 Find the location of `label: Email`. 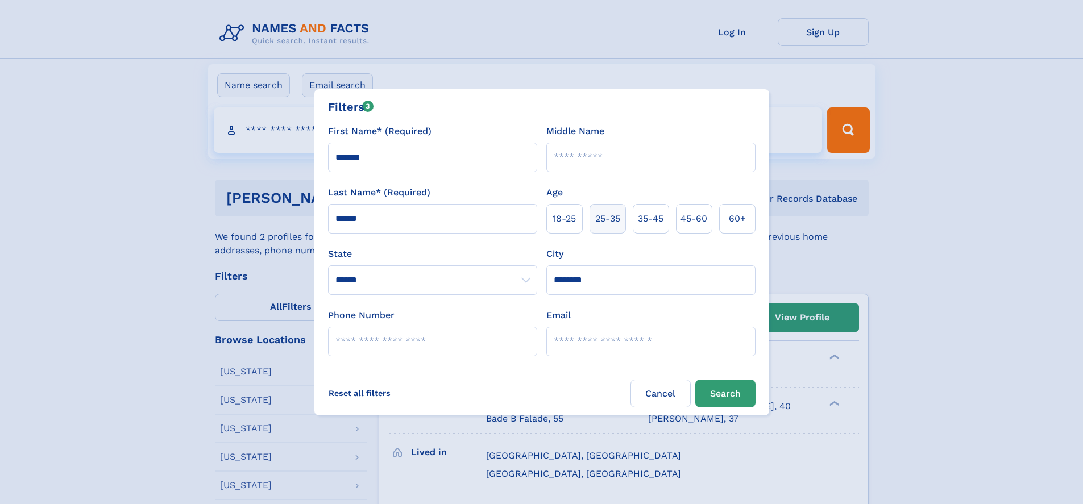

label: Email is located at coordinates (558, 316).